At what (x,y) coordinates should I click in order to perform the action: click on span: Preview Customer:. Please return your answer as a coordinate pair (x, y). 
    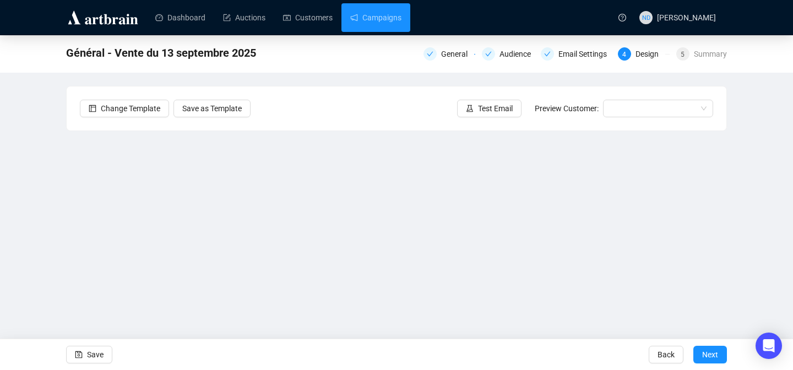
    Looking at the image, I should click on (566, 108).